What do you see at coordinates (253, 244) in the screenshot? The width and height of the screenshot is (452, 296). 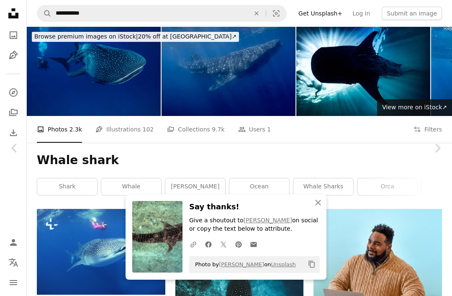 I see `a: Share over email` at bounding box center [253, 244].